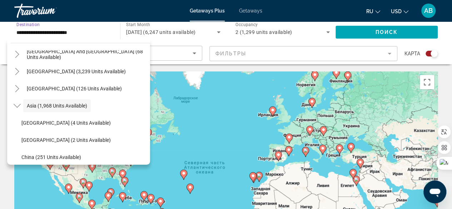 The height and width of the screenshot is (209, 452). Describe the element at coordinates (17, 54) in the screenshot. I see `button: Toggle South Pacific and Oceania (68 units available)` at that location.